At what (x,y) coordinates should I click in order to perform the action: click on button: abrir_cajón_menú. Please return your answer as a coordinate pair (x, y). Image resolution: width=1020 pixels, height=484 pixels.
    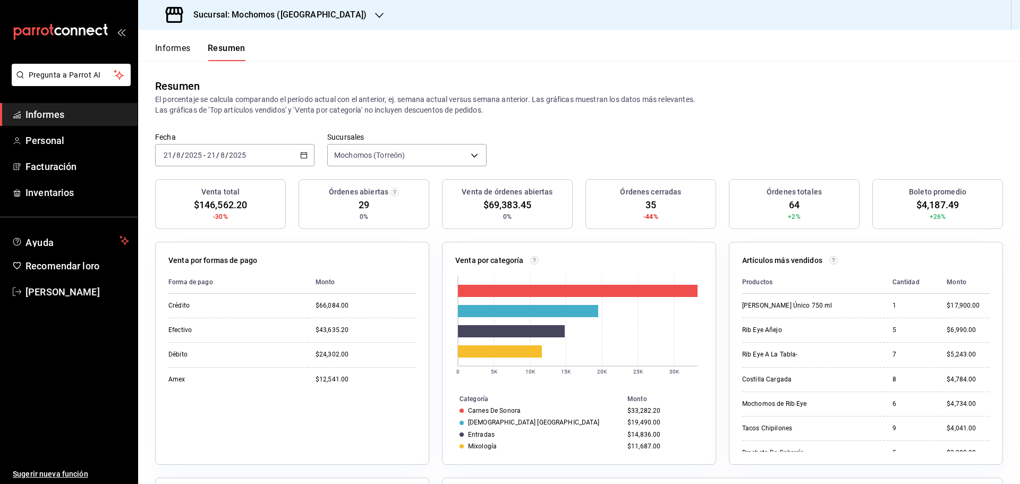
    Looking at the image, I should click on (121, 32).